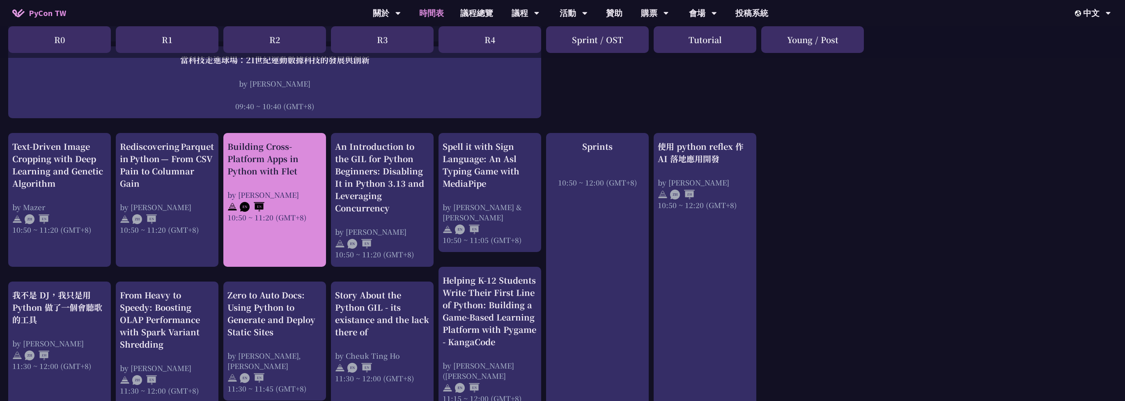 This screenshot has height=401, width=1125. What do you see at coordinates (47, 13) in the screenshot?
I see `span: PyCon TW` at bounding box center [47, 13].